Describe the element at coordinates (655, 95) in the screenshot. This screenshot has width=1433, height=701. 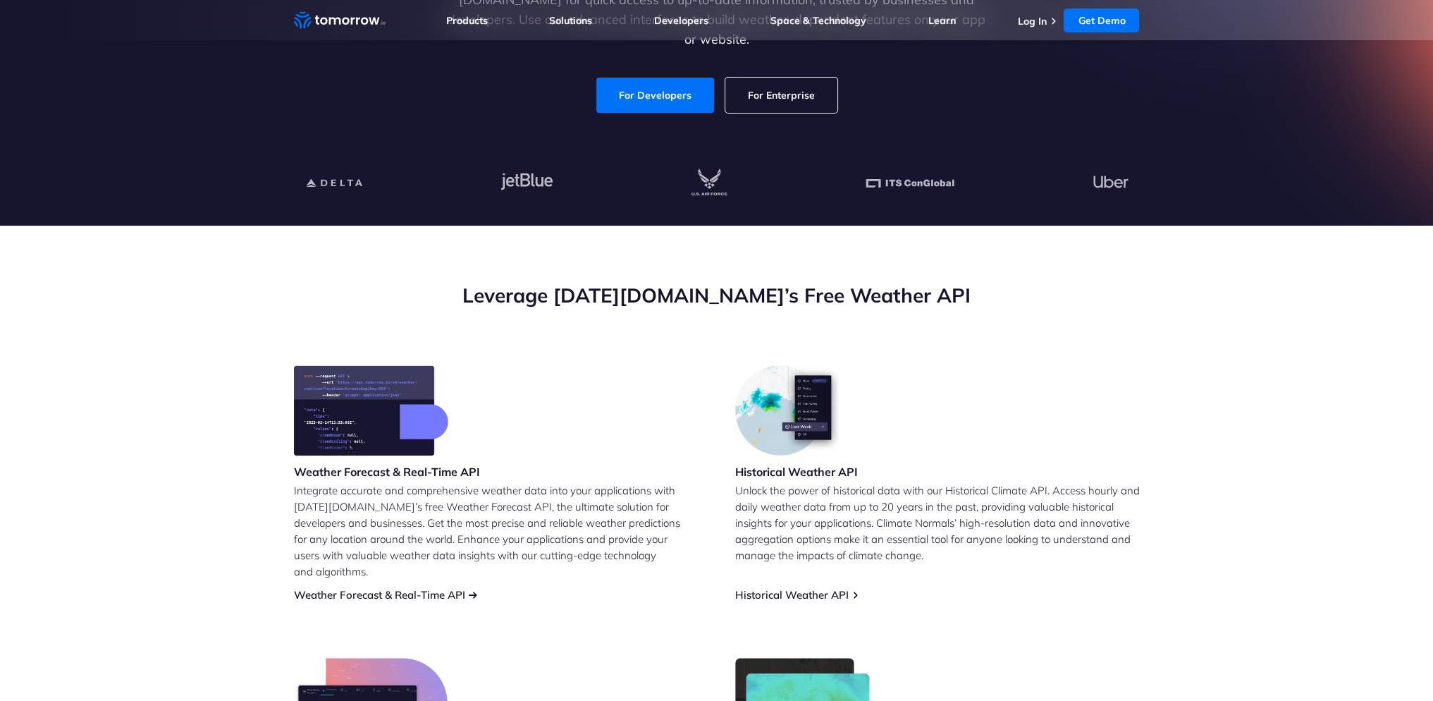
I see `a: For Developers` at that location.